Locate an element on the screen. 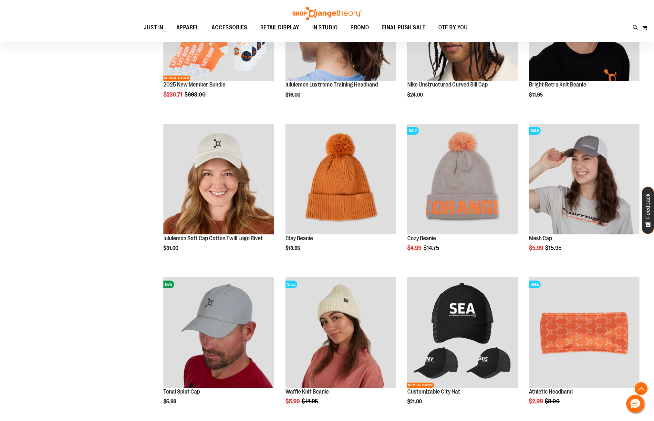  button: Feedback - Show survey is located at coordinates (648, 210).